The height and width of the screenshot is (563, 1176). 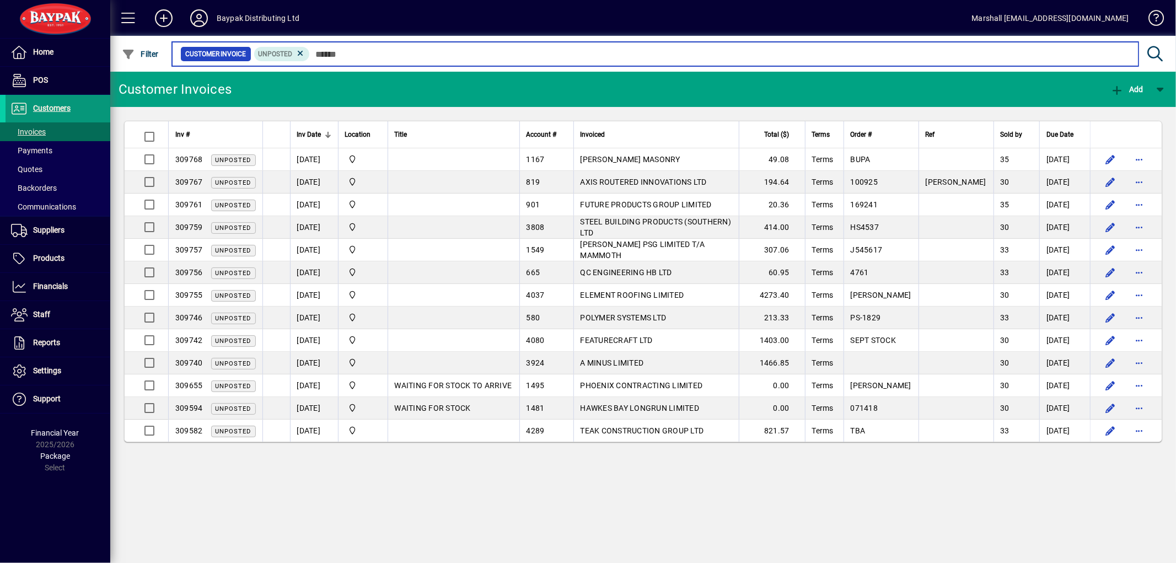 I want to click on mat-chip: Customer Invoice Status: Unposted, so click(x=282, y=54).